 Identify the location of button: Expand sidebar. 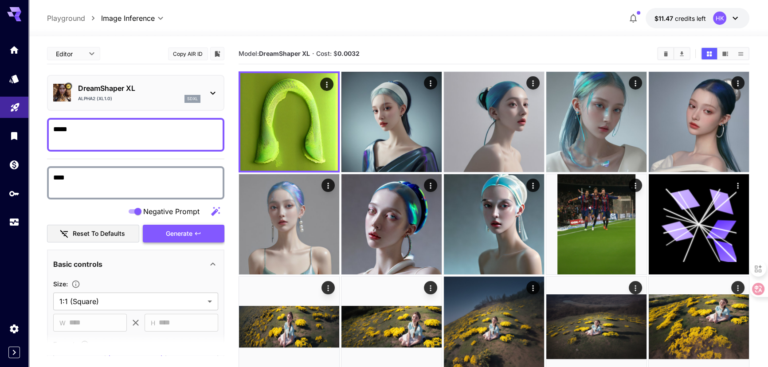
(14, 352).